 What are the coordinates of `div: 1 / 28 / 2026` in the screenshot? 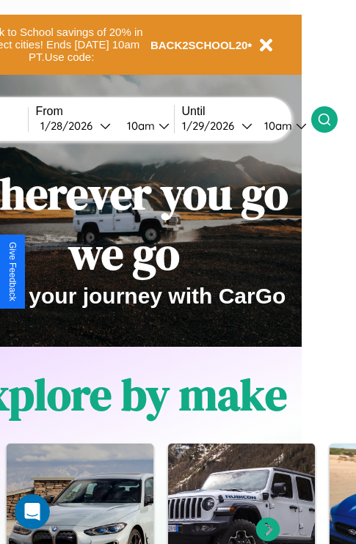 It's located at (70, 125).